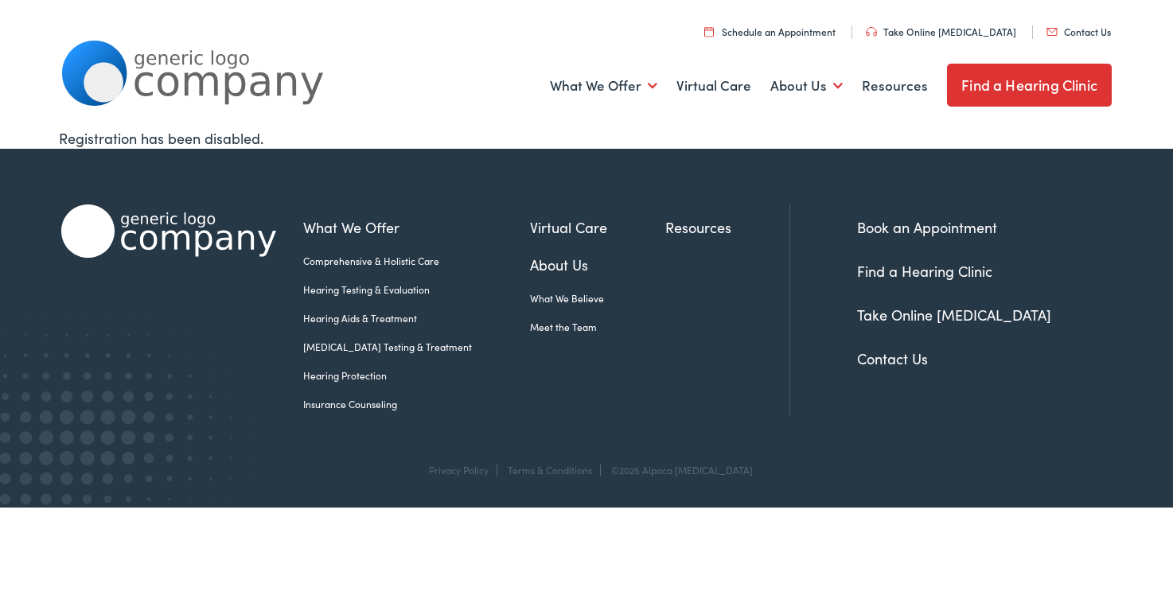 The height and width of the screenshot is (603, 1173). What do you see at coordinates (550, 469) in the screenshot?
I see `a: Terms & Conditions` at bounding box center [550, 469].